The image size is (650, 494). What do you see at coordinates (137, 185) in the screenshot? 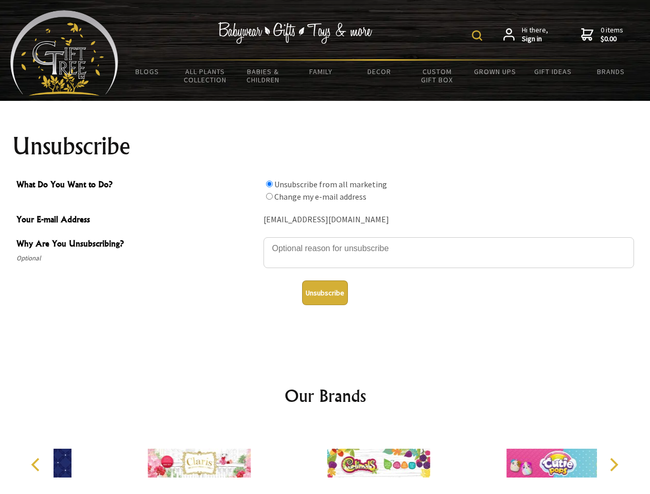
I see `span: What Do You Want to Do?` at bounding box center [137, 185].